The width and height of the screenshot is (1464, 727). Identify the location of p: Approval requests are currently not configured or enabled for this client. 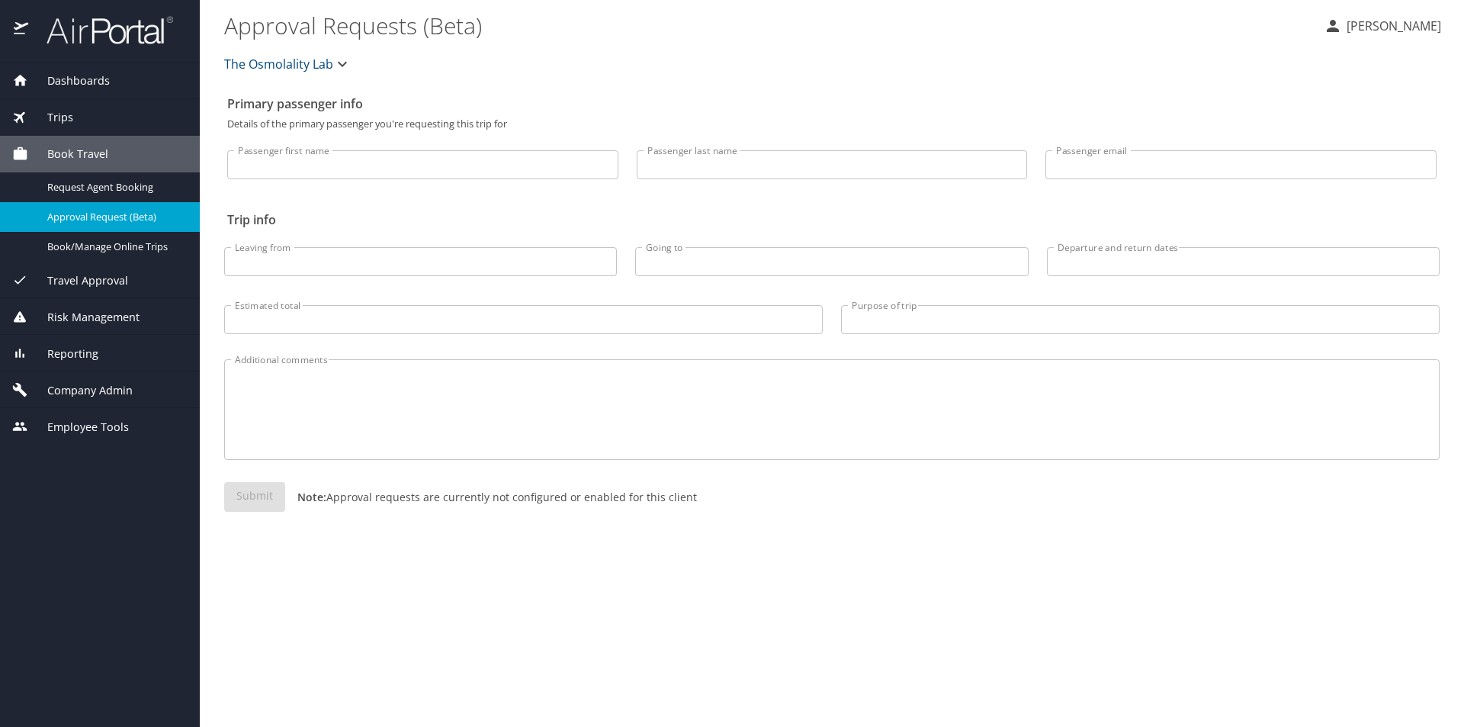
(491, 496).